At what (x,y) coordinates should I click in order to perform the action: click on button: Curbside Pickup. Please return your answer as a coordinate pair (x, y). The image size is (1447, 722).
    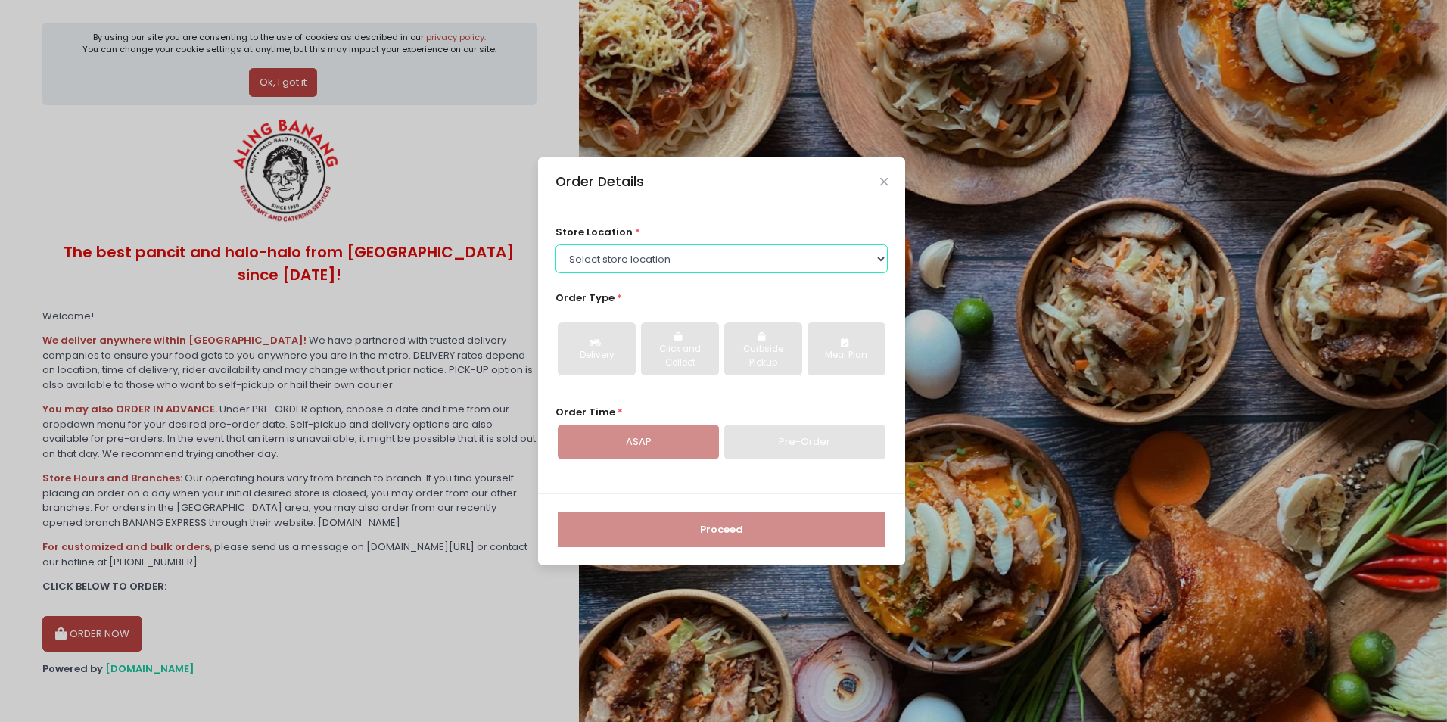
    Looking at the image, I should click on (763, 349).